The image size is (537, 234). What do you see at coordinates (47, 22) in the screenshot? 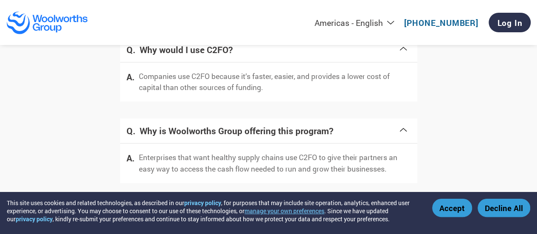
I see `img: Woolworths Group` at bounding box center [47, 22].